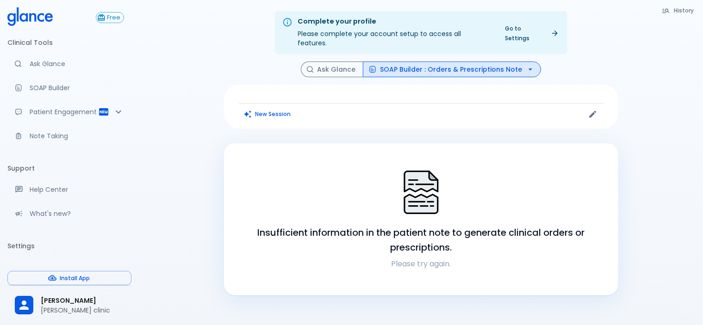 This screenshot has width=703, height=325. I want to click on p: Help Center, so click(77, 190).